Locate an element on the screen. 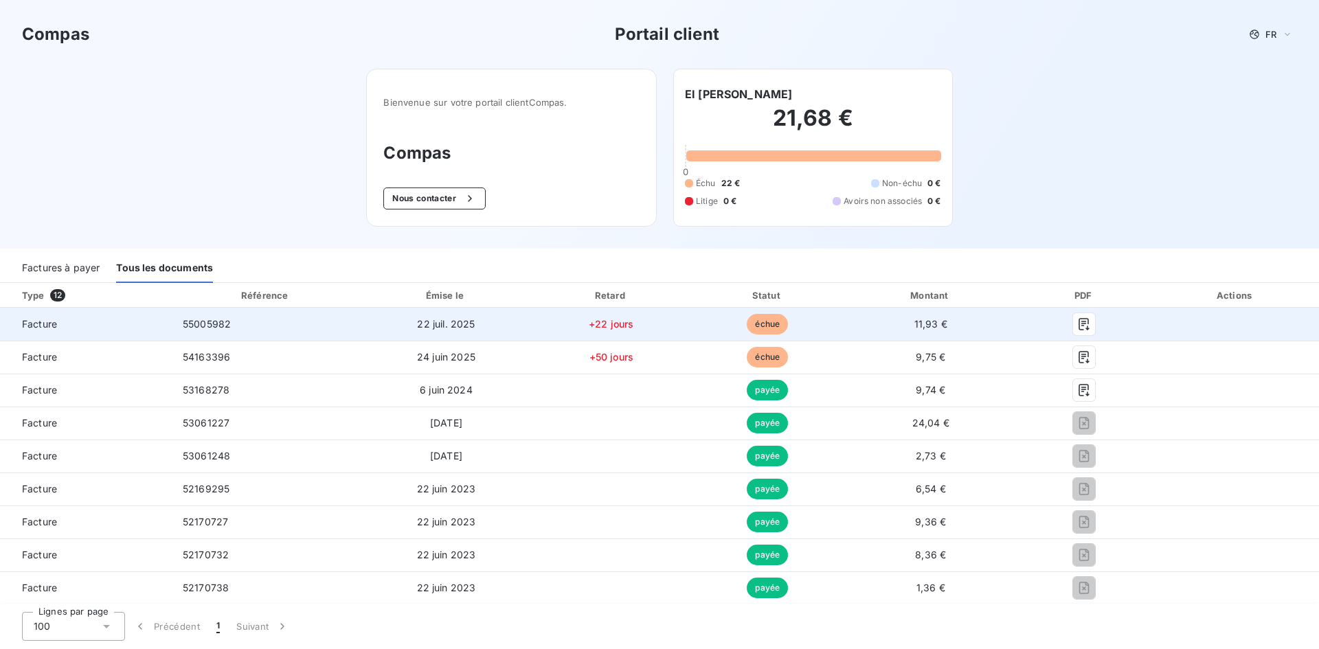 This screenshot has height=649, width=1319. span: +50 jours is located at coordinates (611, 357).